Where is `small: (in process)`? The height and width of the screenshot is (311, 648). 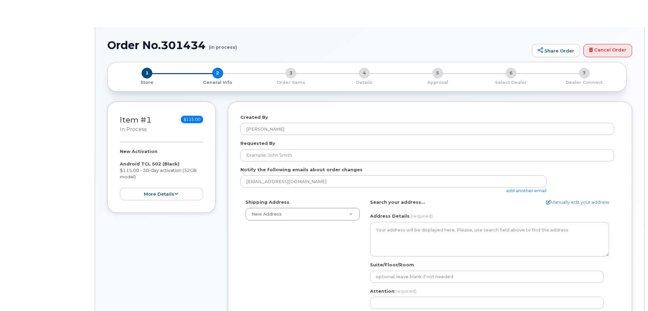 small: (in process) is located at coordinates (223, 44).